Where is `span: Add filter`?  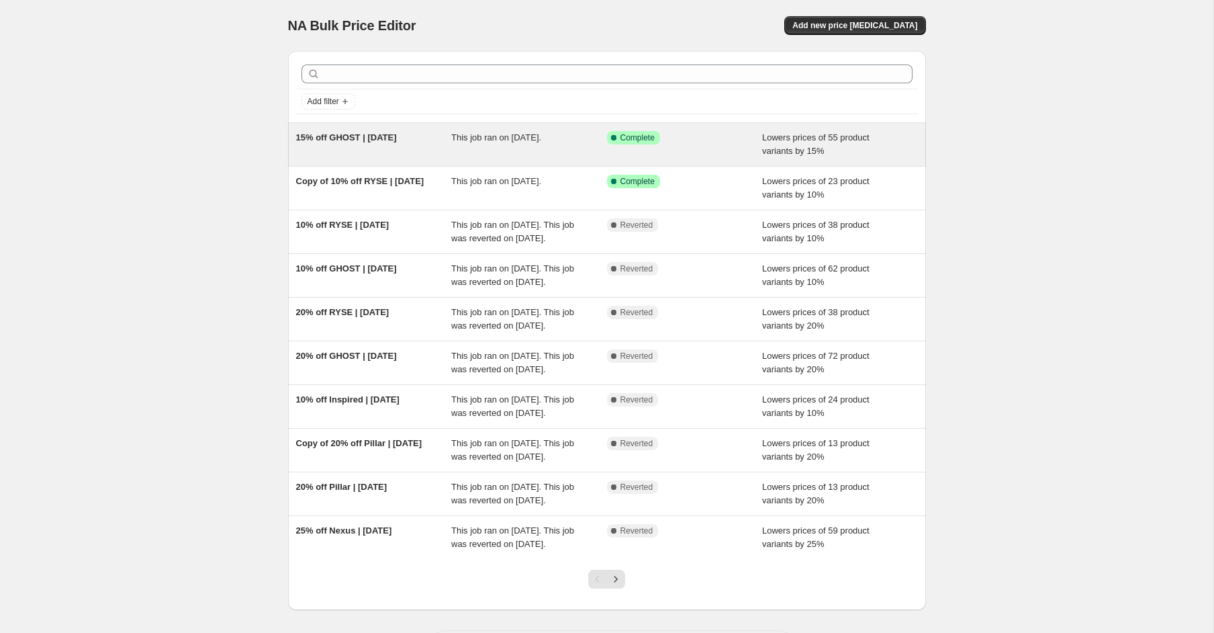
span: Add filter is located at coordinates (323, 101).